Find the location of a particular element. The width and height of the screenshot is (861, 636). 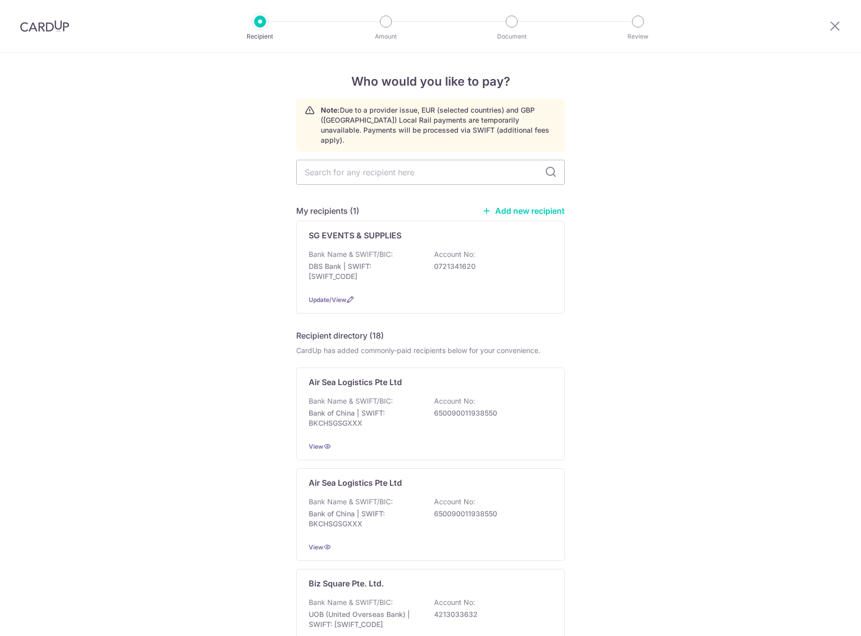

p: Review is located at coordinates (638, 37).